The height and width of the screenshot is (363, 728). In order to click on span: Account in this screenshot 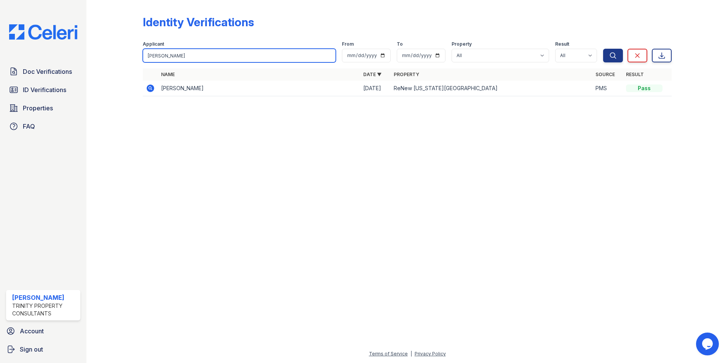, I will do `click(32, 331)`.